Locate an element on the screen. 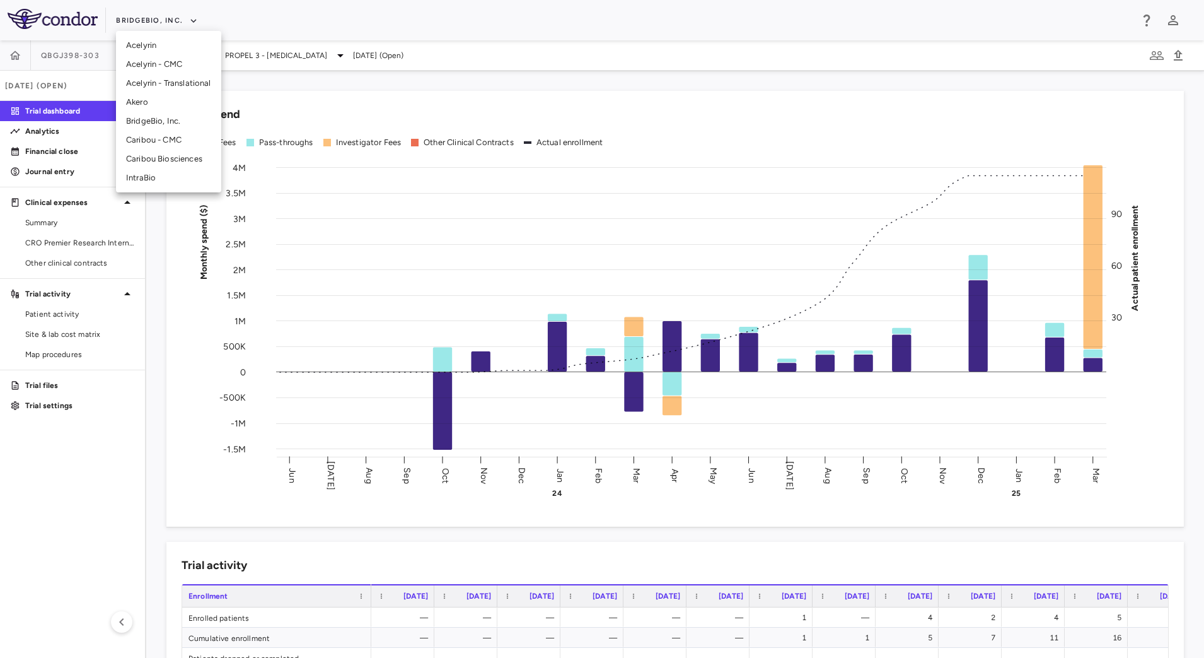  li: Acelyrin - CMC is located at coordinates (168, 64).